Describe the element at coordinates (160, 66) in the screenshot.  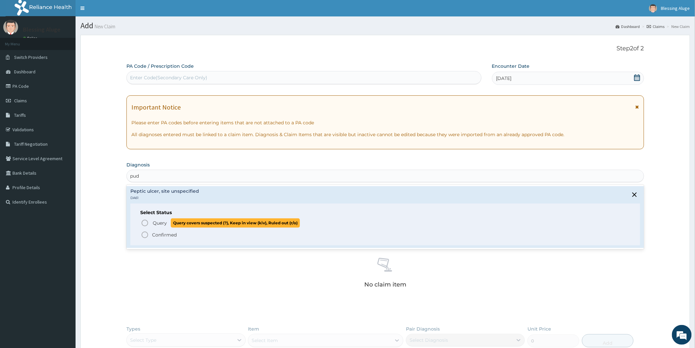
I see `label: PA Code / Prescription Code` at that location.